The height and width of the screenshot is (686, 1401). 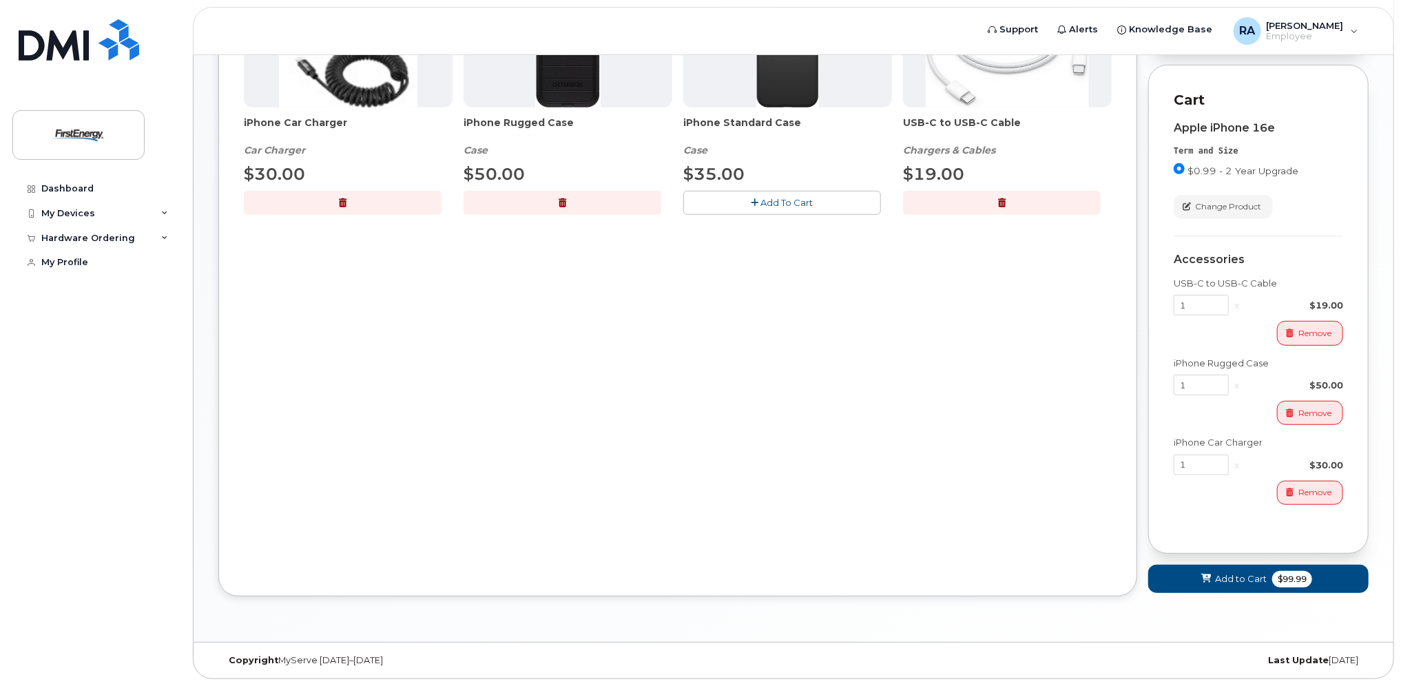 What do you see at coordinates (568, 130) in the screenshot?
I see `span: iPhone Rugged Case` at bounding box center [568, 130].